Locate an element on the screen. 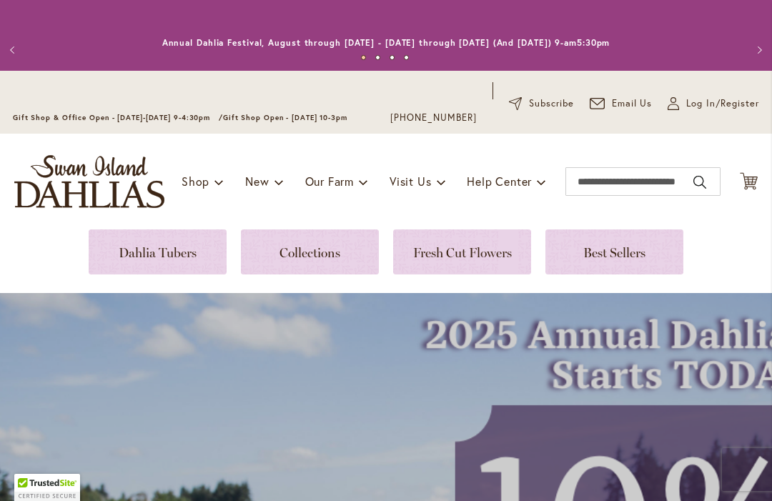  button: 1 of 4 is located at coordinates (363, 57).